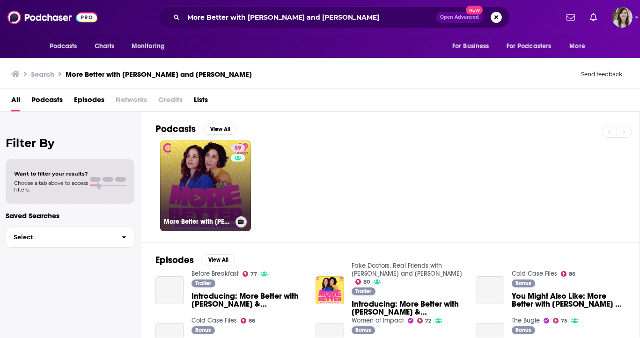  Describe the element at coordinates (70, 237) in the screenshot. I see `button: Select` at that location.